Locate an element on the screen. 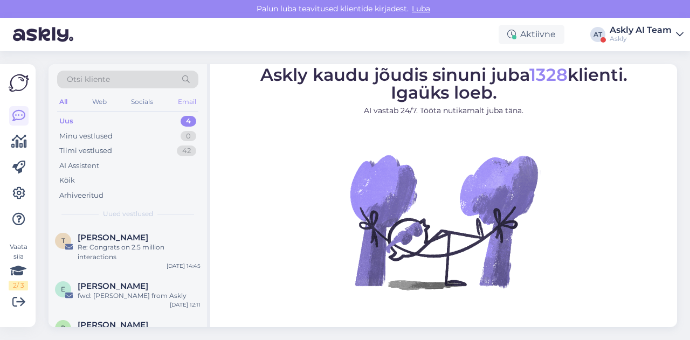 The image size is (690, 340). div: Email is located at coordinates (187, 102).